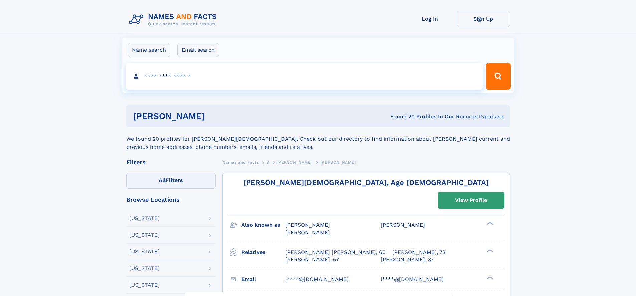 The height and width of the screenshot is (296, 636). Describe the element at coordinates (264, 253) in the screenshot. I see `h3: Relatives` at that location.